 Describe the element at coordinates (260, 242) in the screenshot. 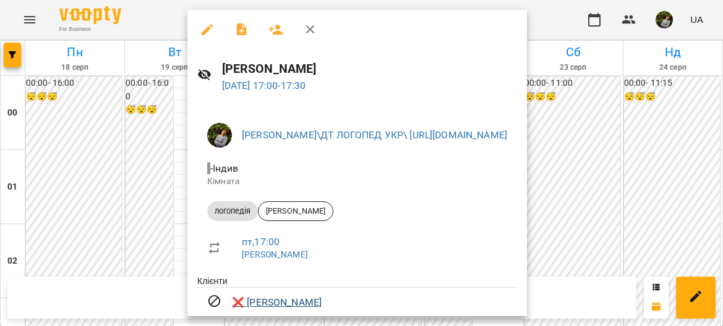

I see `a: пт , 17:00` at that location.